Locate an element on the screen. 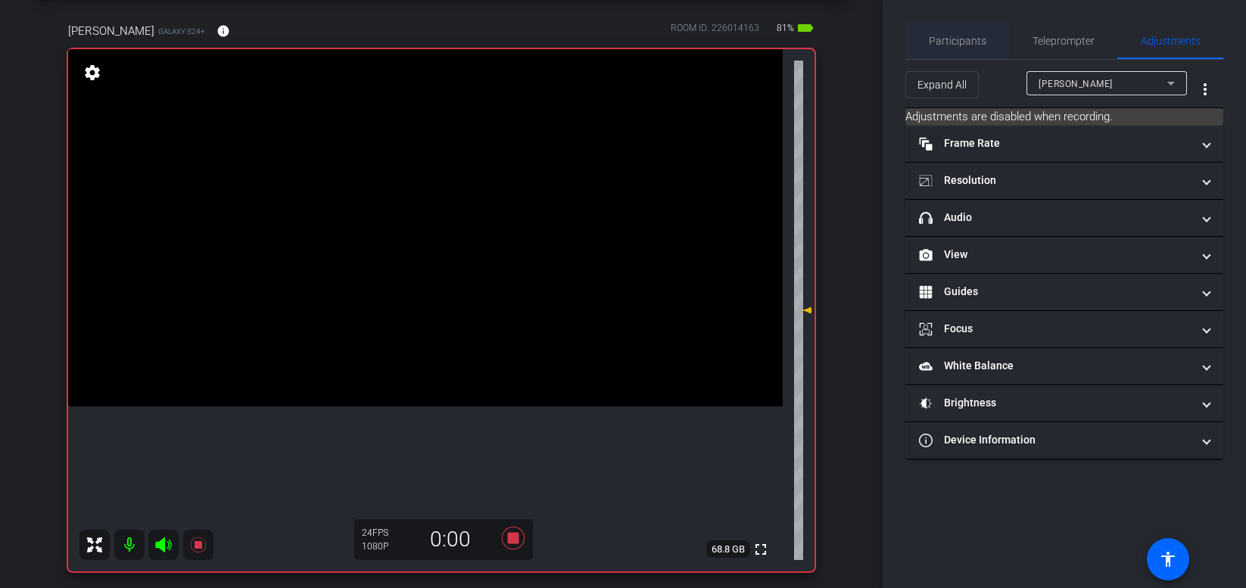 The image size is (1246, 588). mat-icon: fullscreen is located at coordinates (760, 549).